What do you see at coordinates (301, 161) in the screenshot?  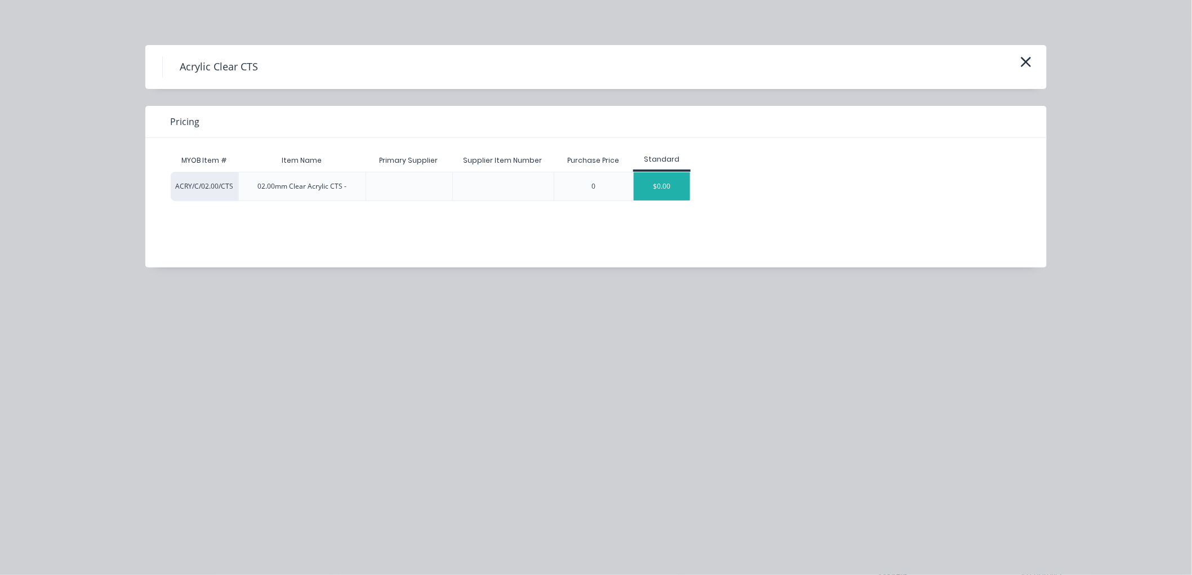 I see `div: Item Name` at bounding box center [301, 161].